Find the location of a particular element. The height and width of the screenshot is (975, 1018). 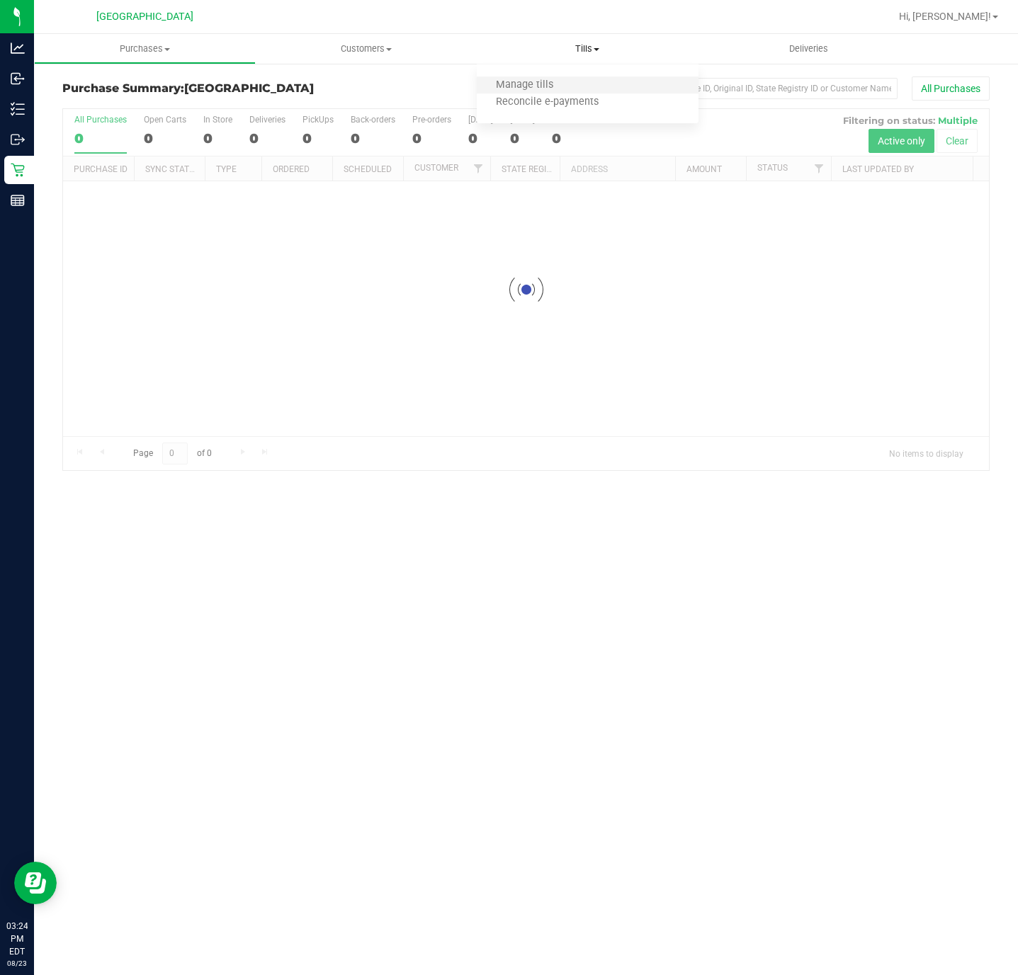

a: Purchases is located at coordinates (144, 49).